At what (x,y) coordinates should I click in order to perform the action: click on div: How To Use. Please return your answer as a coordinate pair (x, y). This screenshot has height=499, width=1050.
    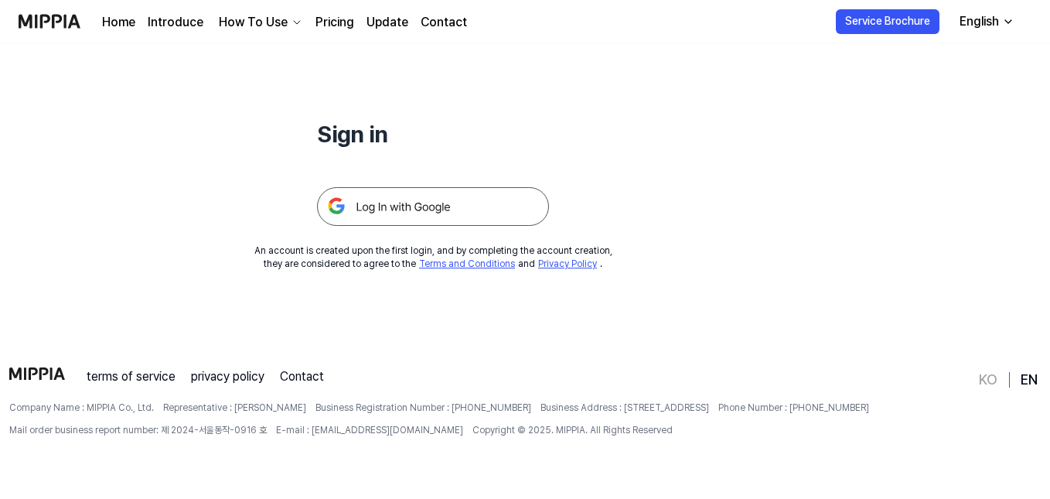
    Looking at the image, I should click on (253, 22).